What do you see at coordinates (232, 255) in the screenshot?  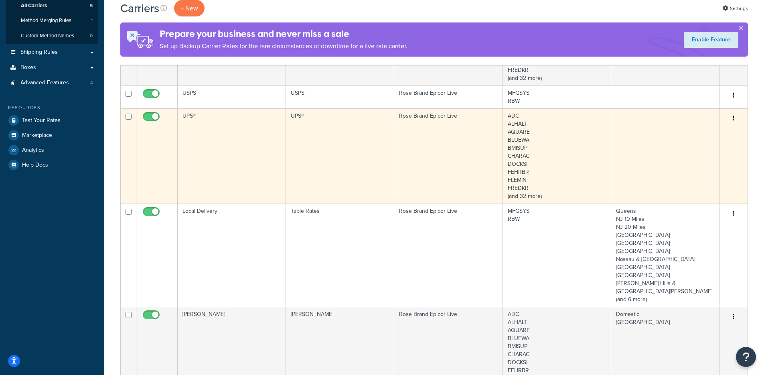 I see `td: Local Delivery` at bounding box center [232, 255].